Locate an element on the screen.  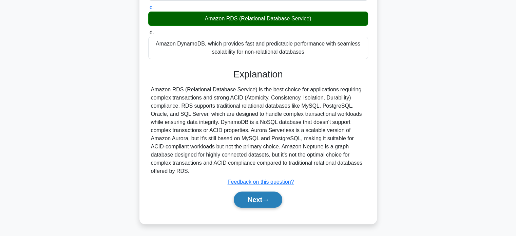
span: c. is located at coordinates (152, 7).